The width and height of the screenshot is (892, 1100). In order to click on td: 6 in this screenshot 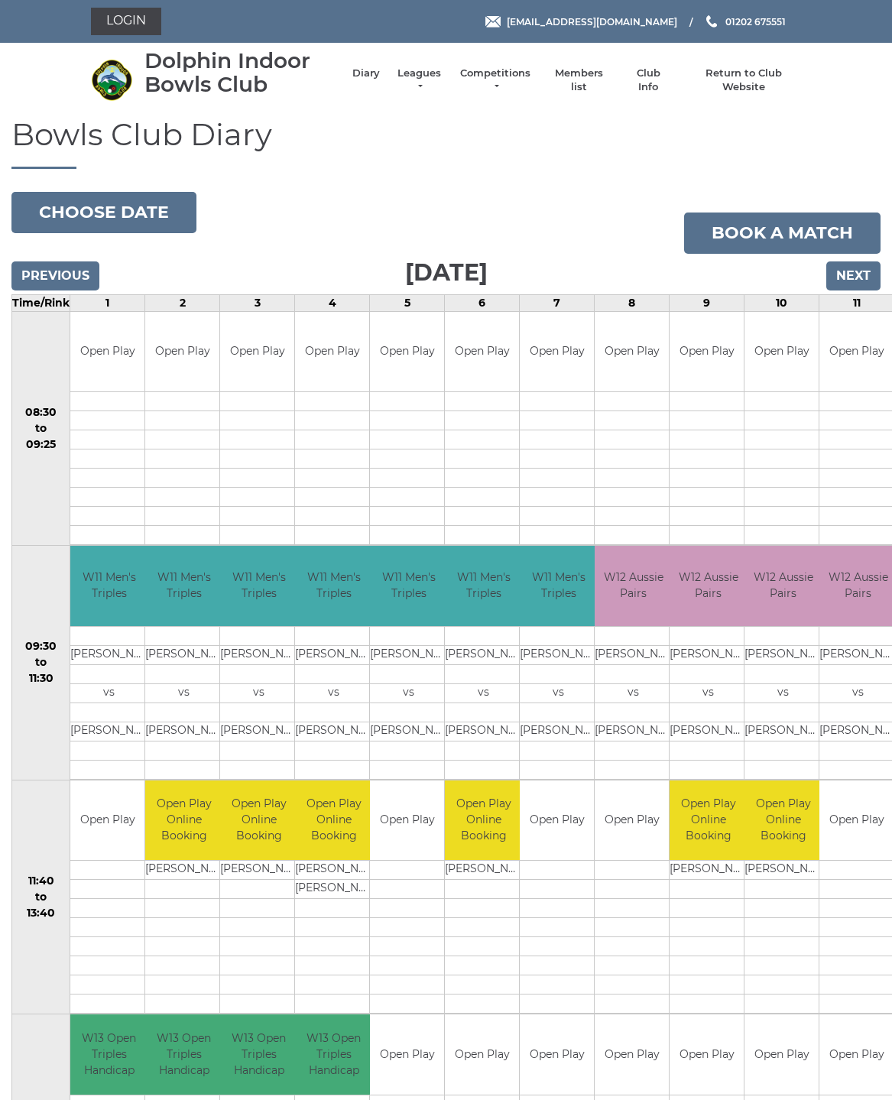, I will do `click(482, 303)`.